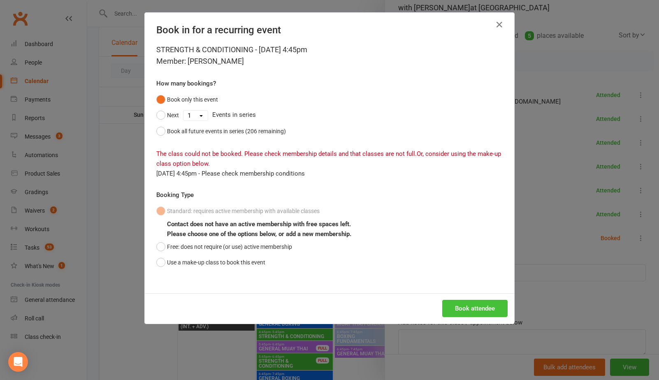 This screenshot has height=380, width=659. Describe the element at coordinates (259, 224) in the screenshot. I see `b: Contact does not have an active membership with free spaces left.` at that location.